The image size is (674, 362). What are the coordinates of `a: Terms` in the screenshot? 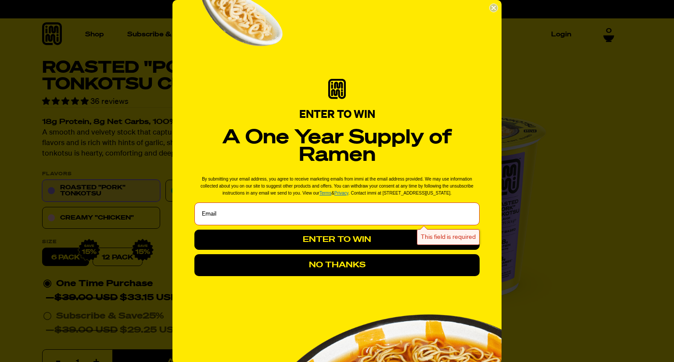 It's located at (325, 193).